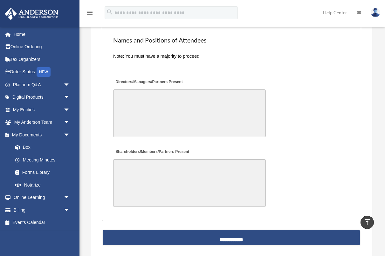 Image resolution: width=385 pixels, height=256 pixels. What do you see at coordinates (31, 14) in the screenshot?
I see `img: Anderson Advisors Platinum Portal` at bounding box center [31, 14].